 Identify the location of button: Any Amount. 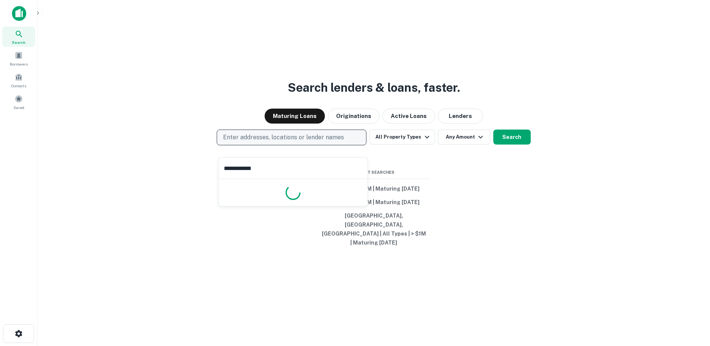
(464, 137).